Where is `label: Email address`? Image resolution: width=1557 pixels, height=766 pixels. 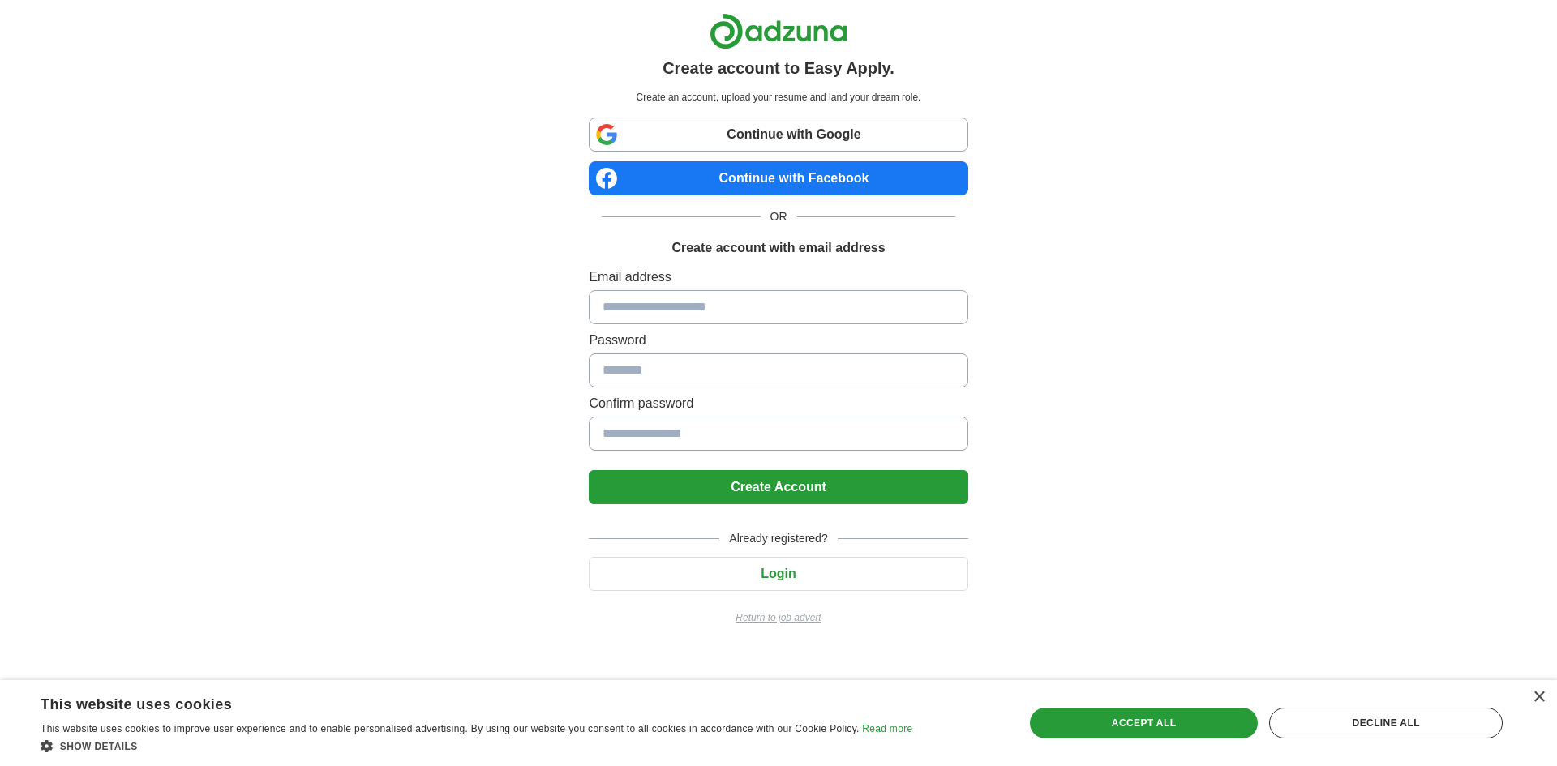
label: Email address is located at coordinates (778, 277).